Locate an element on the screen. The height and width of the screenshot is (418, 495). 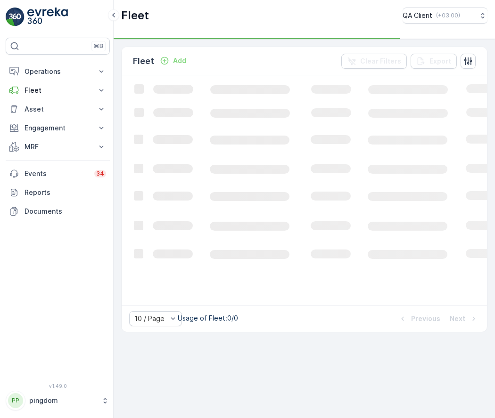
p: Add is located at coordinates (179, 61).